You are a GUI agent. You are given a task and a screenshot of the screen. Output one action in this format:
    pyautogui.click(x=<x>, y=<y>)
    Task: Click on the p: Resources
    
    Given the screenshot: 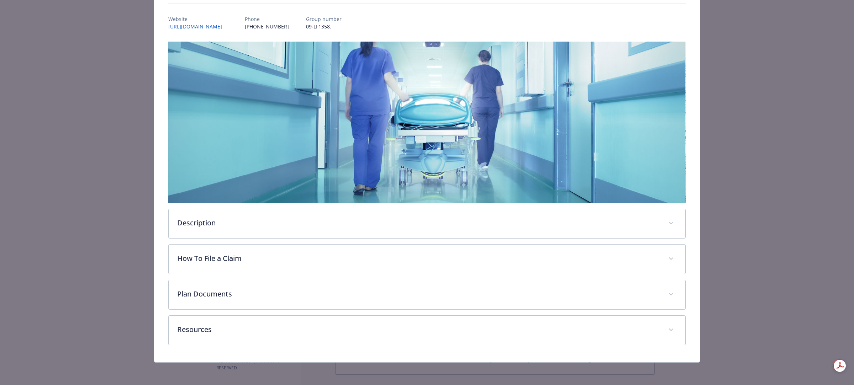 What is the action you would take?
    pyautogui.click(x=419, y=330)
    